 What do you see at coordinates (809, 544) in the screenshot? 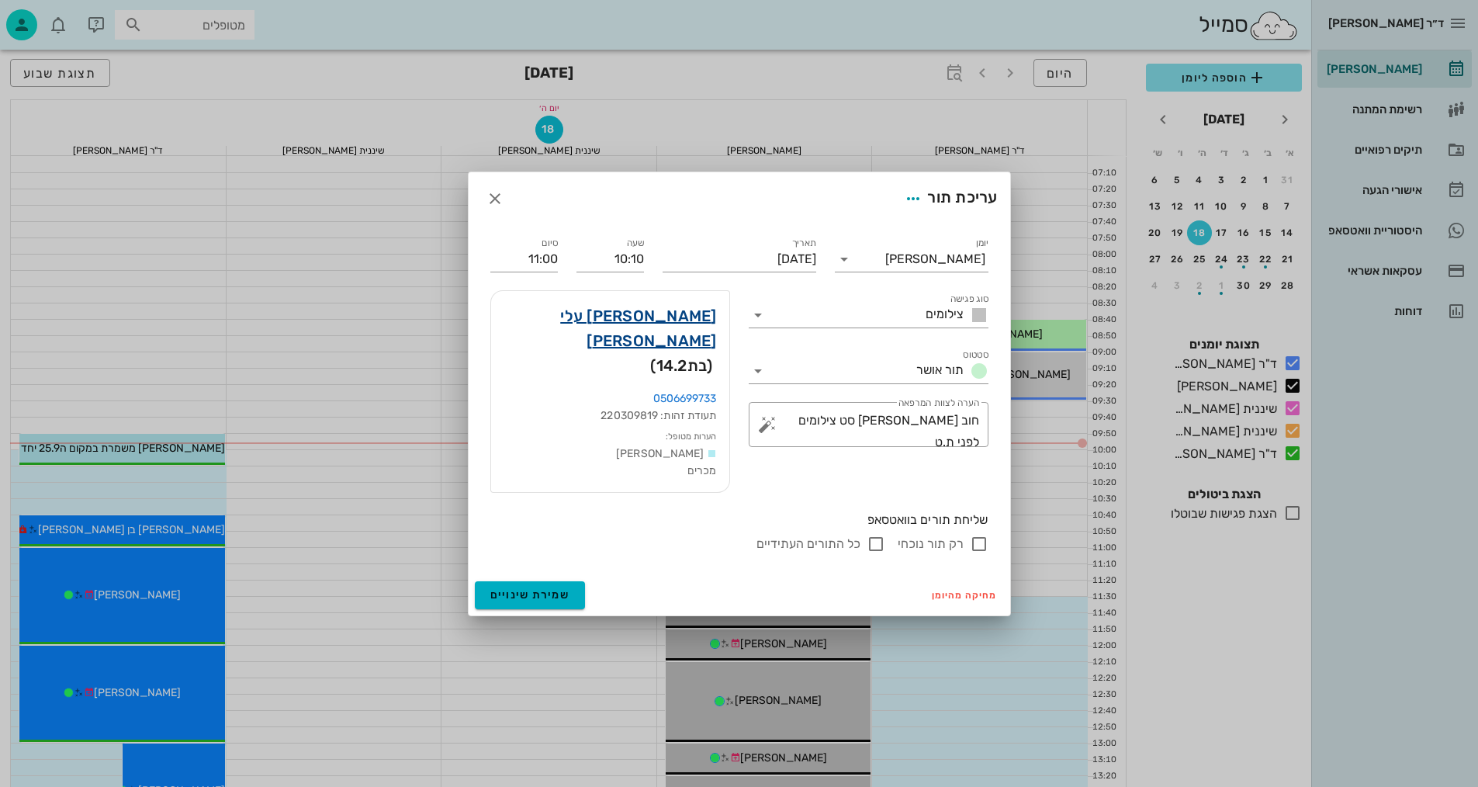
I see `label: כל התורים העתידיים` at bounding box center [809, 544].